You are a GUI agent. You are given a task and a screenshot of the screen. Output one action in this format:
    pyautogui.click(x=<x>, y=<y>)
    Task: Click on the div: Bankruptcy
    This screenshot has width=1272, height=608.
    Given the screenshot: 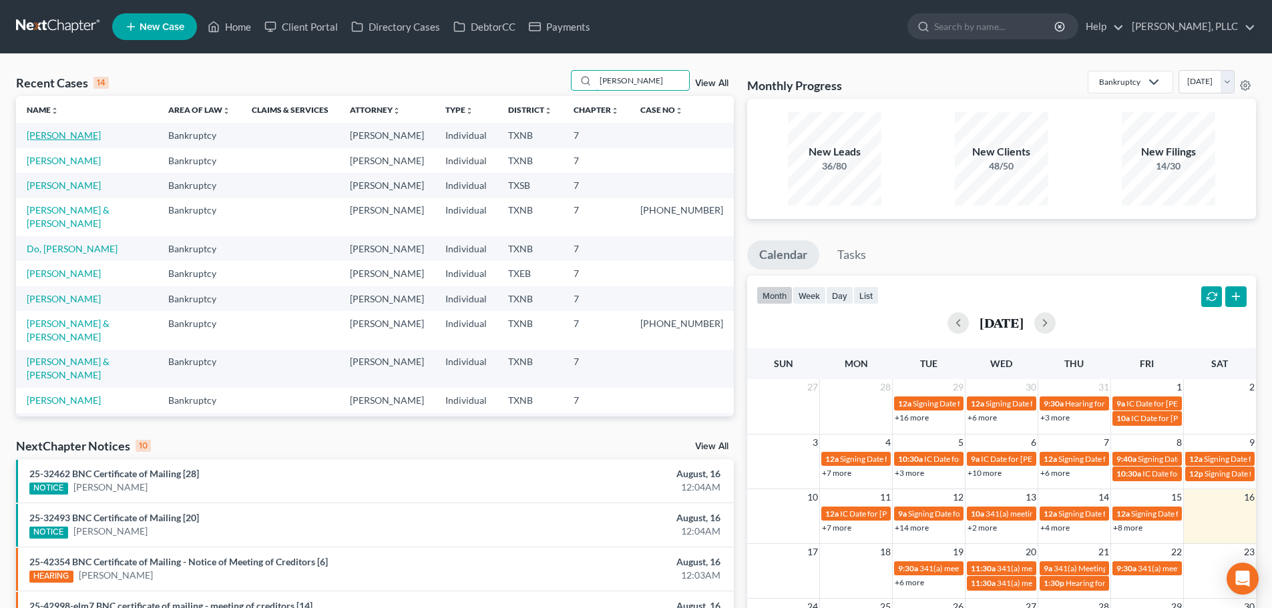 What is the action you would take?
    pyautogui.click(x=1120, y=81)
    